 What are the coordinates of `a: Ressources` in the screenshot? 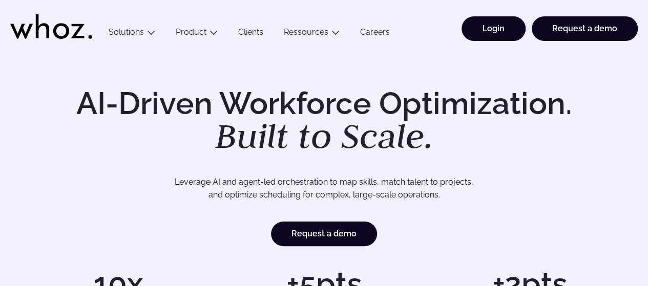 It's located at (306, 32).